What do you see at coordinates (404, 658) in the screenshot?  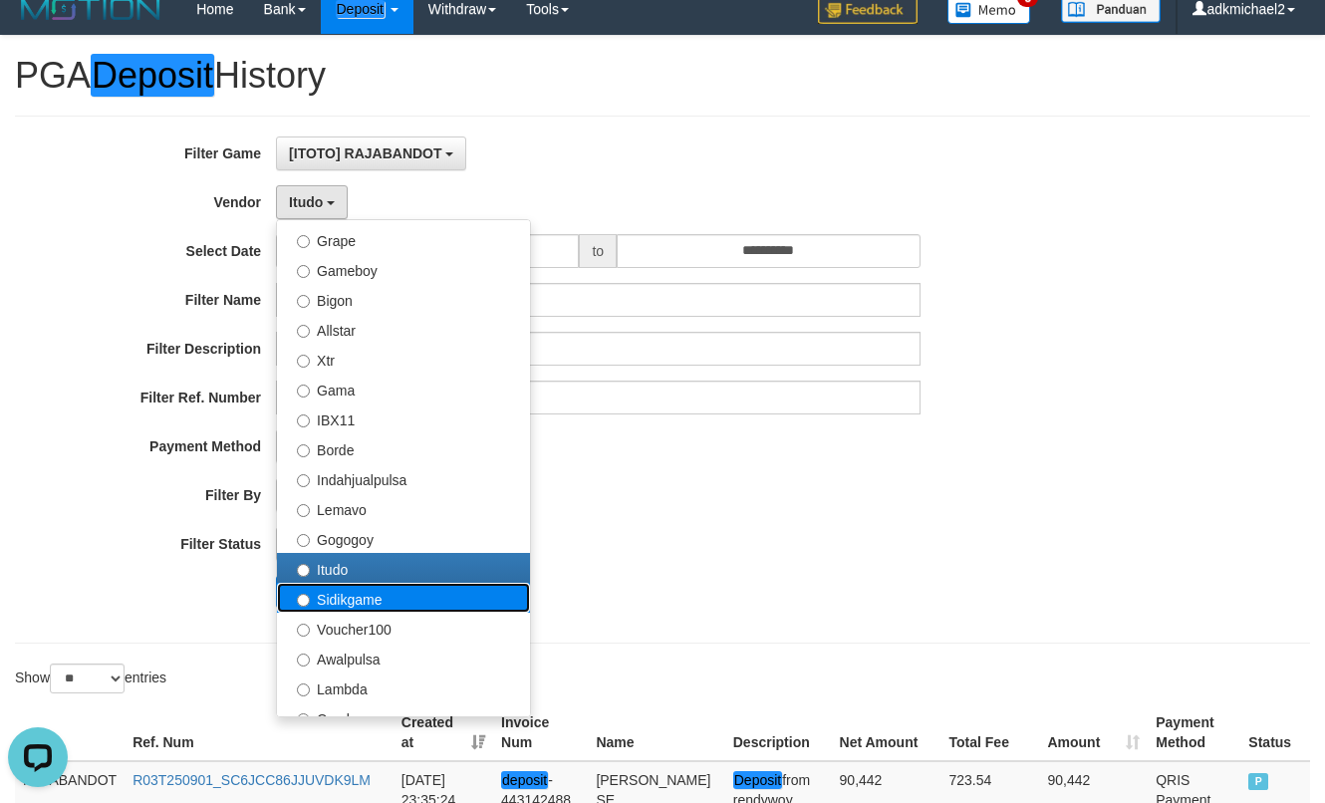 I see `label: Awalpulsa` at bounding box center [404, 658].